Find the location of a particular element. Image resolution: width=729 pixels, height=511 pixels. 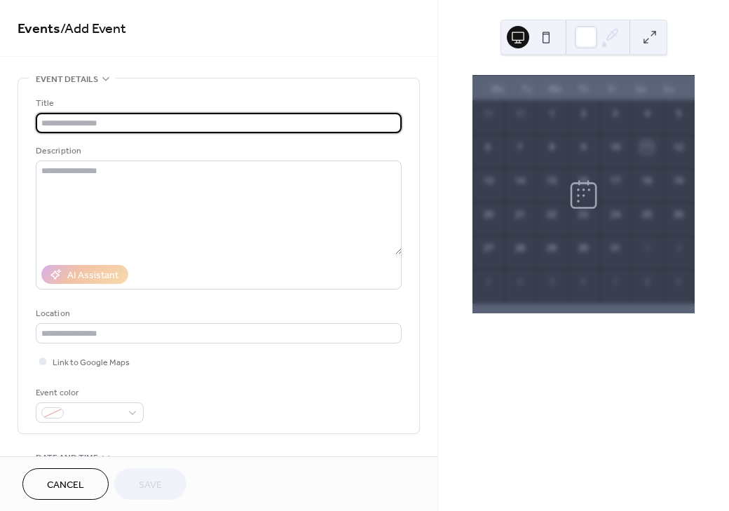

div: Fr is located at coordinates (612, 88).